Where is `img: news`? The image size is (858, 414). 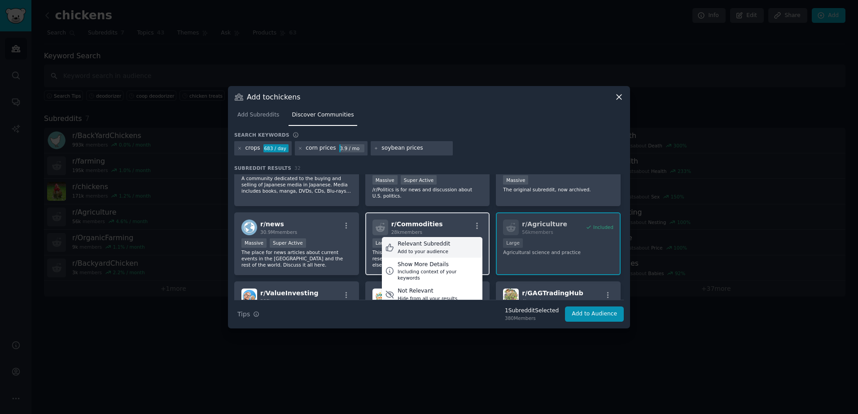 img: news is located at coordinates (249, 227).